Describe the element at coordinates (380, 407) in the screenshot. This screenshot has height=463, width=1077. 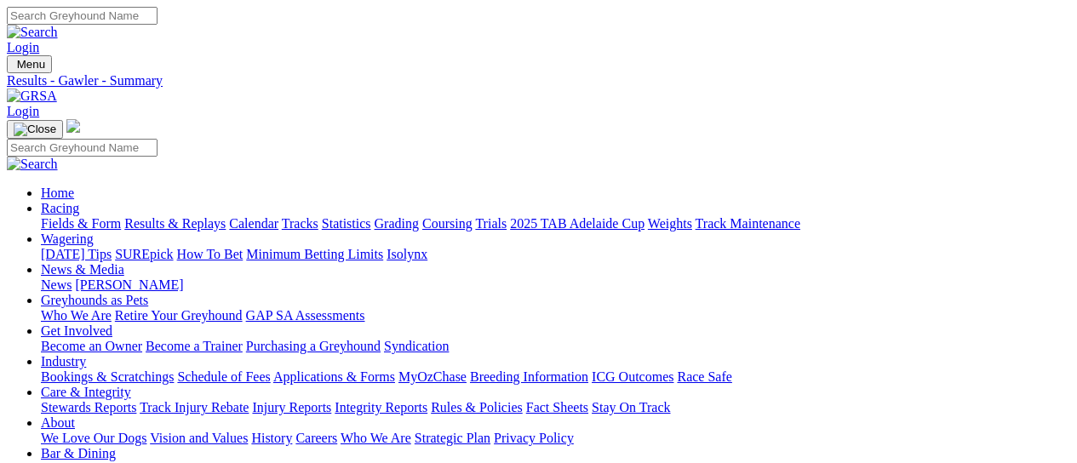
I see `a: Integrity Reports` at that location.